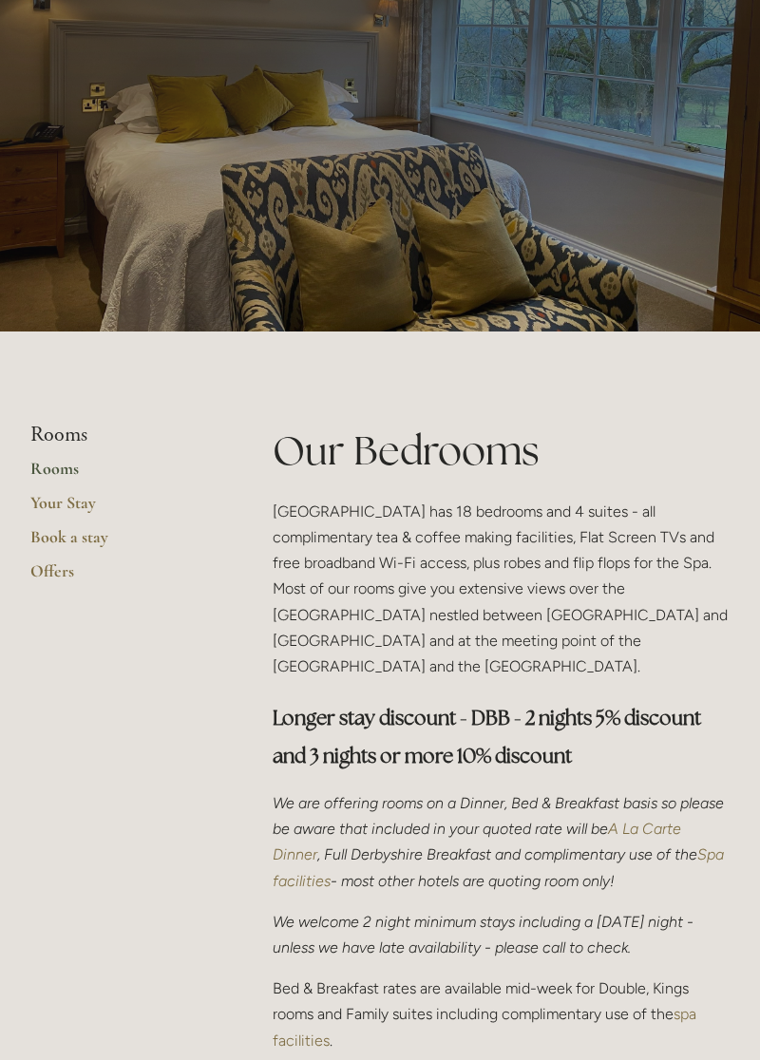 Image resolution: width=760 pixels, height=1060 pixels. What do you see at coordinates (500, 816) in the screenshot?
I see `em: We are offering rooms on a Dinner, Bed & Breakfast basis so please be aware that included in your...` at bounding box center [500, 816].